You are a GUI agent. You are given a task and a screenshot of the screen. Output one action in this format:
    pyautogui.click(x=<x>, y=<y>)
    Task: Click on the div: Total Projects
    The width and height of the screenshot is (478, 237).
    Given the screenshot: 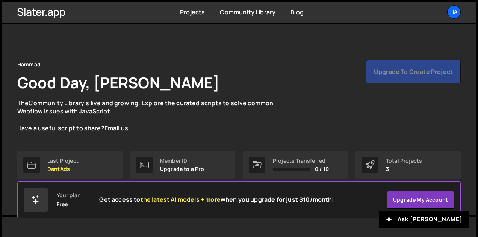 What is the action you would take?
    pyautogui.click(x=404, y=161)
    